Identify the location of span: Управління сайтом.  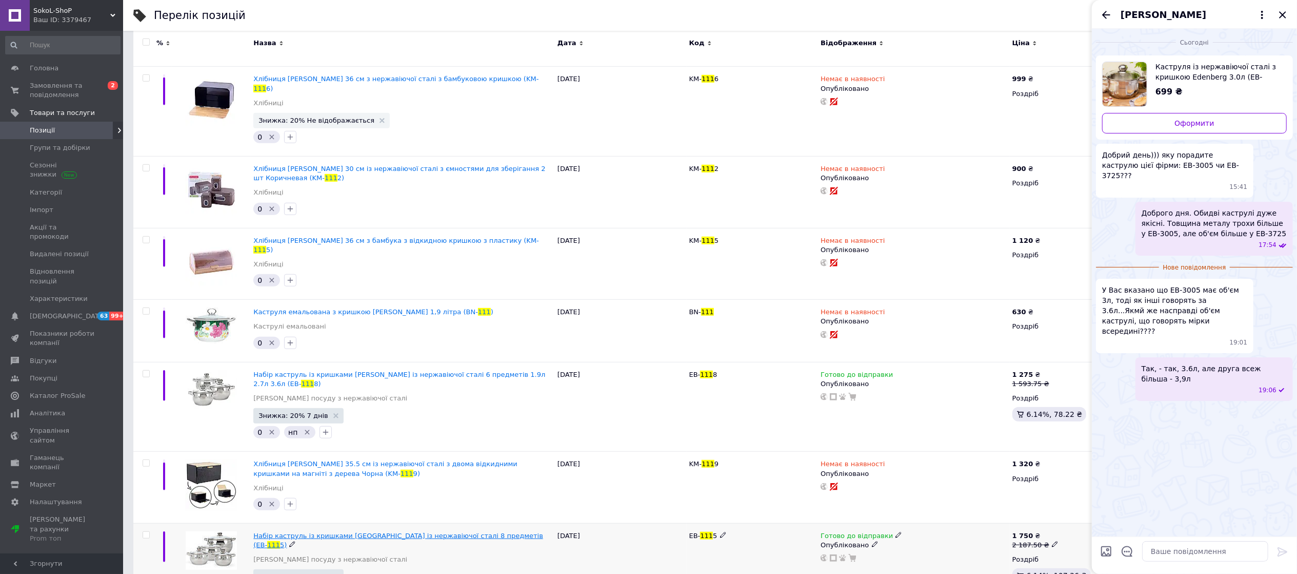
(62, 435).